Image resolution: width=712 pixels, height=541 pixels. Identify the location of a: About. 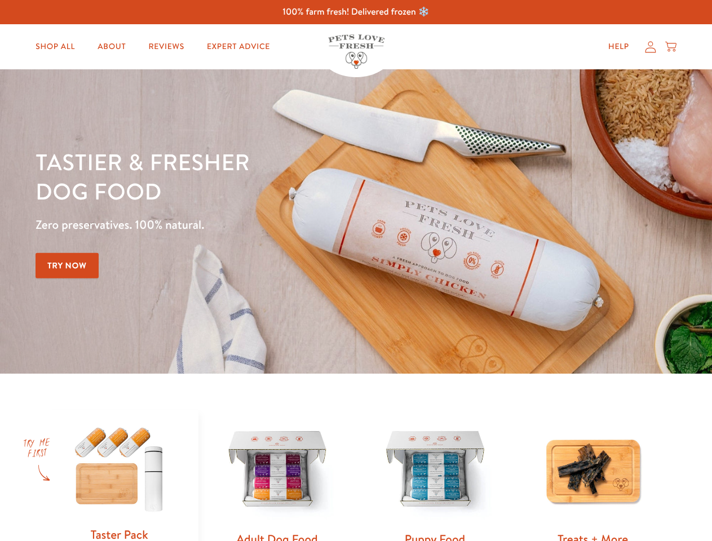
(112, 47).